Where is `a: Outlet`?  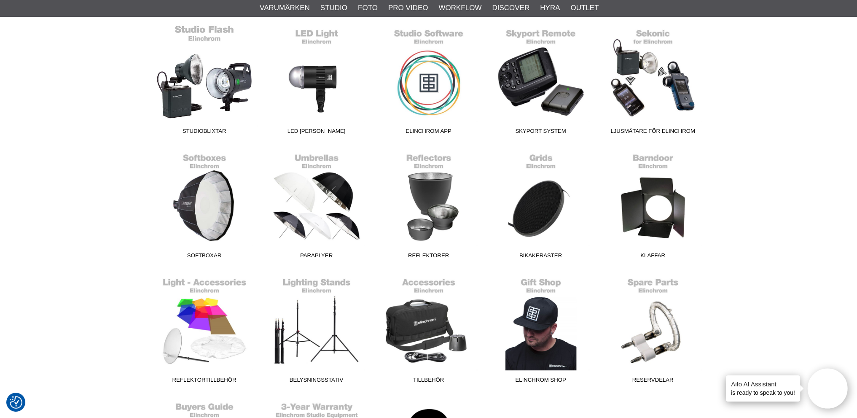
a: Outlet is located at coordinates (585, 8).